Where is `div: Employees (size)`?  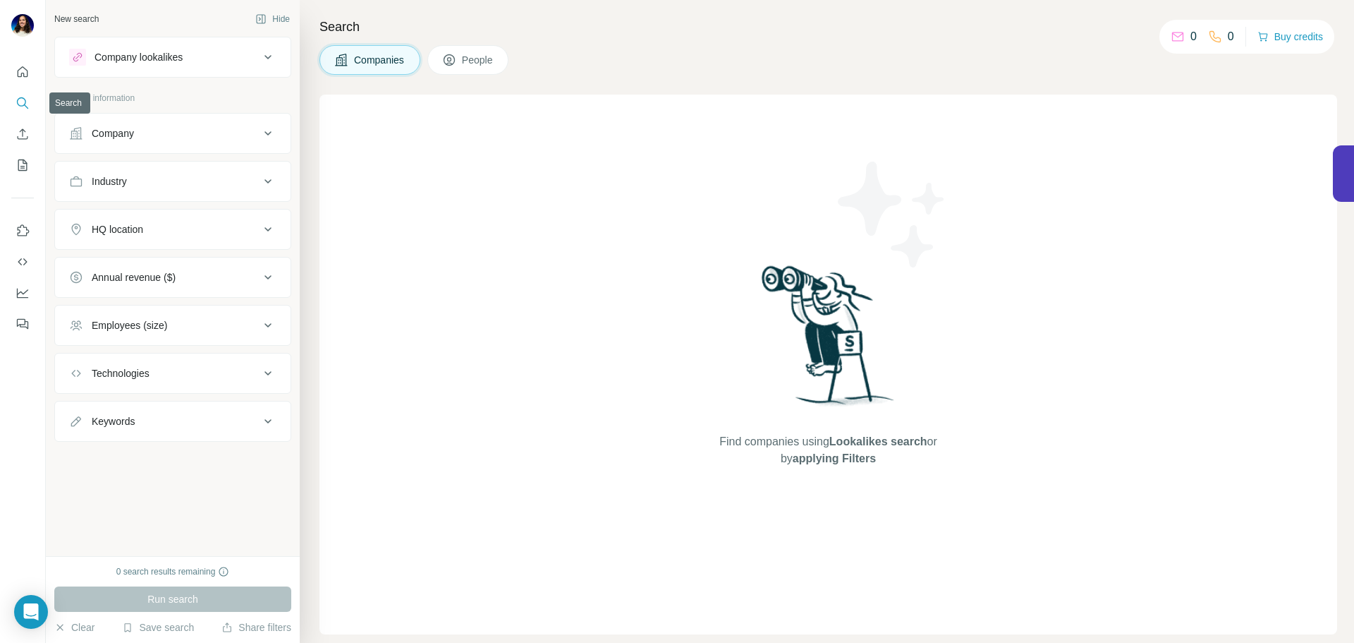 div: Employees (size) is located at coordinates (129, 325).